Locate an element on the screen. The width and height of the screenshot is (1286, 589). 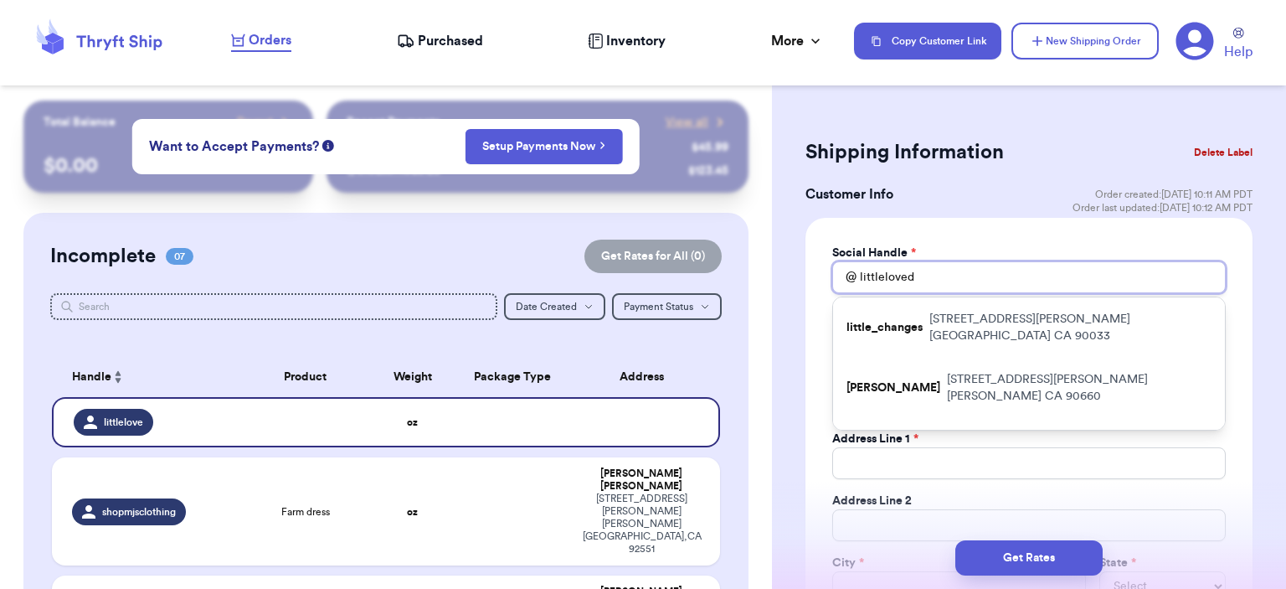
button: Copy Customer Link is located at coordinates (928, 41).